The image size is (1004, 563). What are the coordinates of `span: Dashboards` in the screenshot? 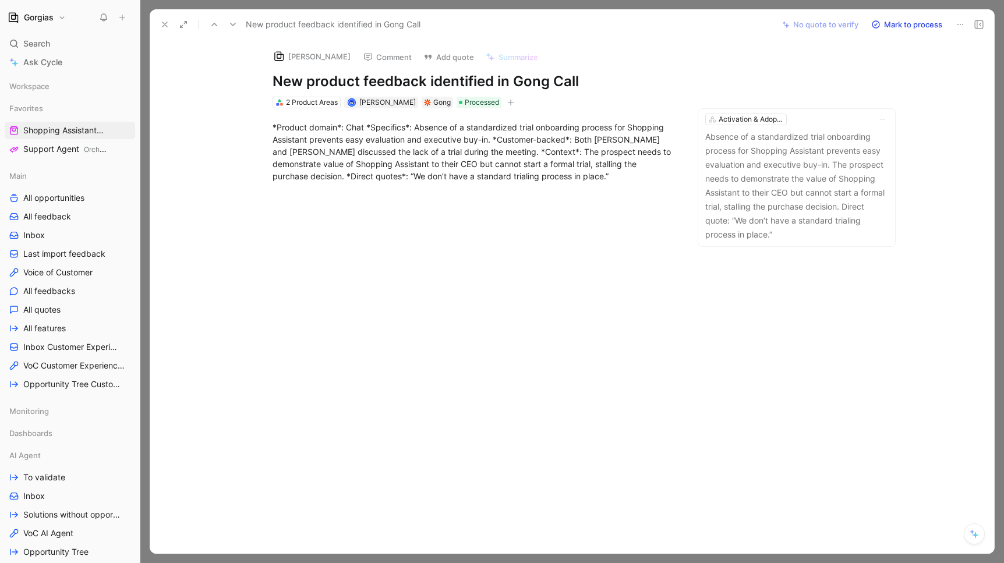 It's located at (31, 433).